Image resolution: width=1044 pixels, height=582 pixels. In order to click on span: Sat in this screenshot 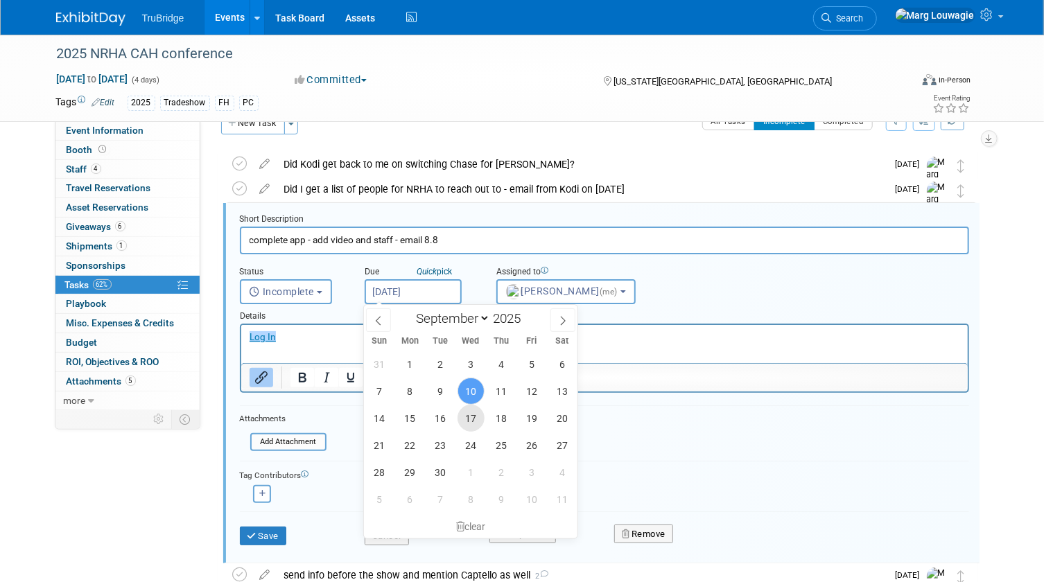, I will do `click(562, 341)`.